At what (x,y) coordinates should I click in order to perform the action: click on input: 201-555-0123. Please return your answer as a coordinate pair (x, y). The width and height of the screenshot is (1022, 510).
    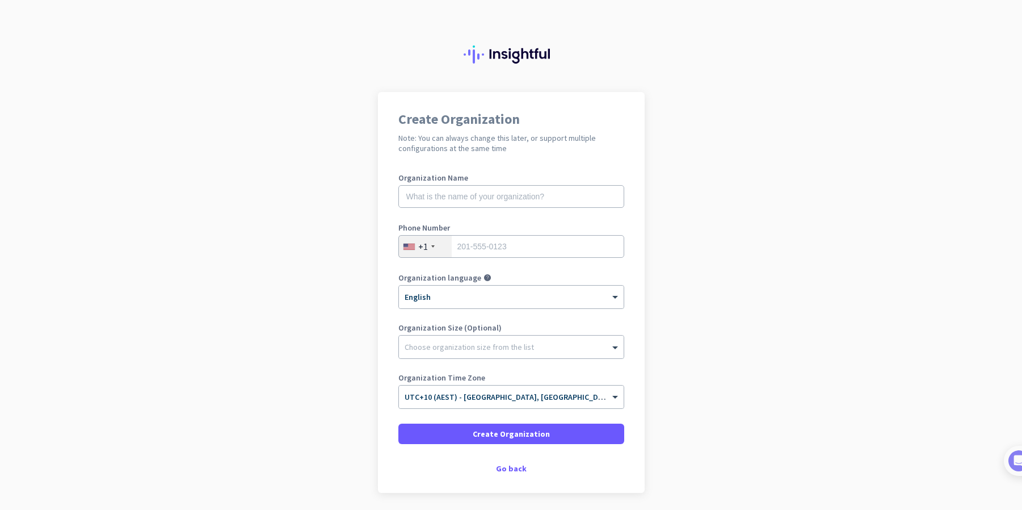
    Looking at the image, I should click on (511, 246).